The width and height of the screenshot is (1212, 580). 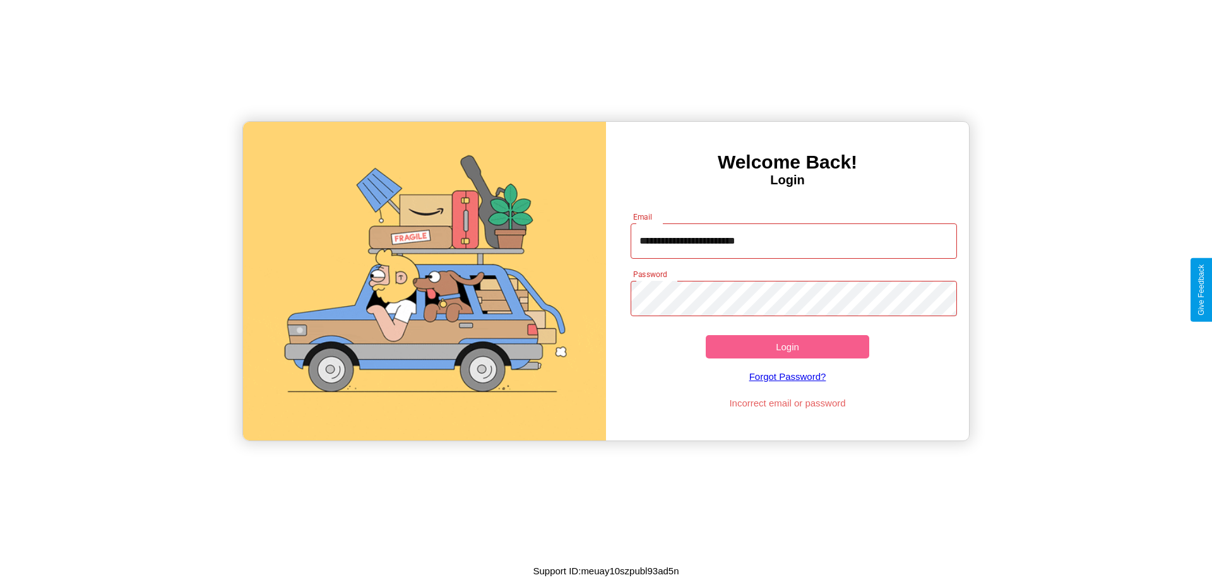 I want to click on label: Password, so click(x=650, y=274).